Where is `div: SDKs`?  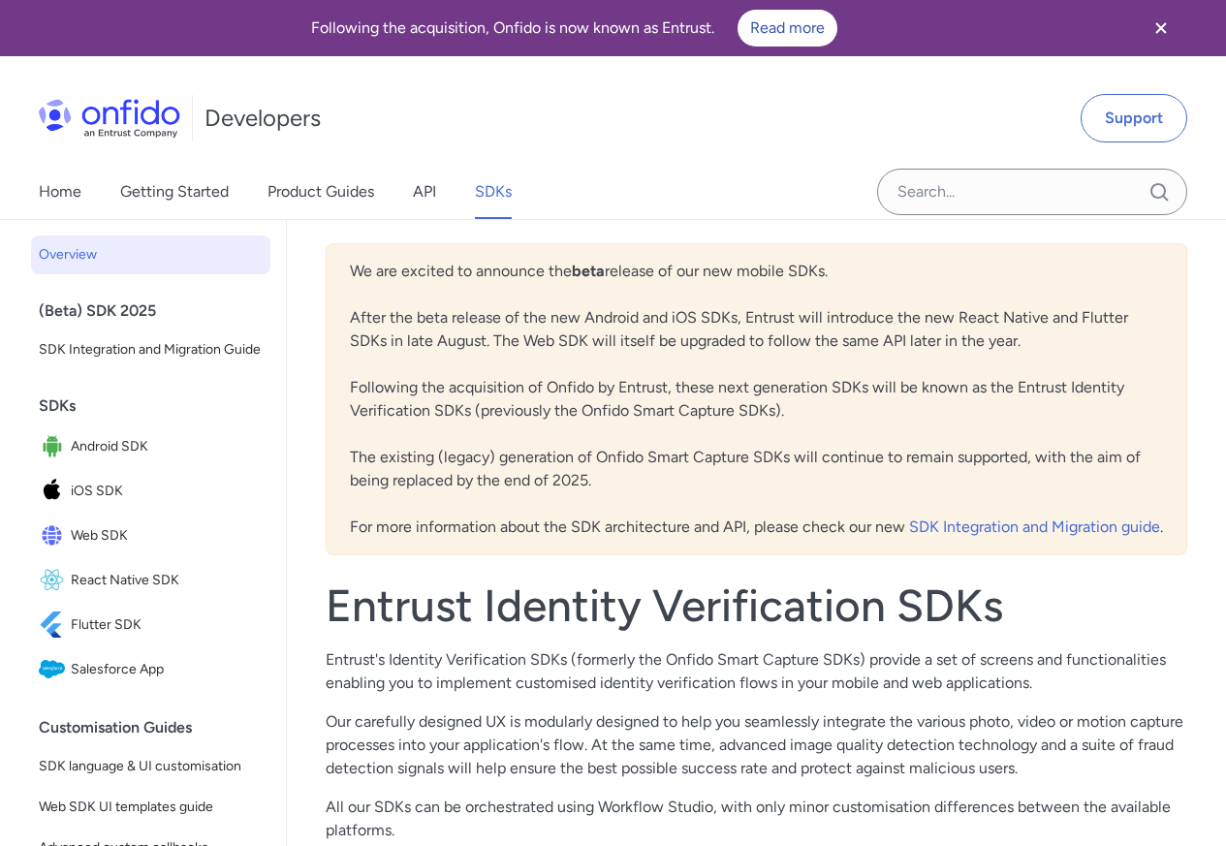
div: SDKs is located at coordinates (158, 406).